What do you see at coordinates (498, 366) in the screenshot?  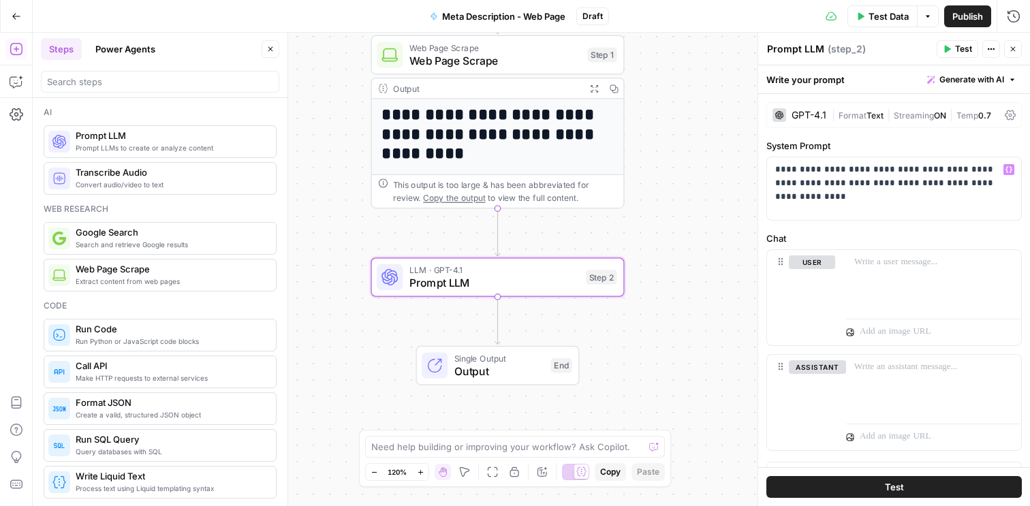 I see `div: Single OutputOutputEnd` at bounding box center [498, 366].